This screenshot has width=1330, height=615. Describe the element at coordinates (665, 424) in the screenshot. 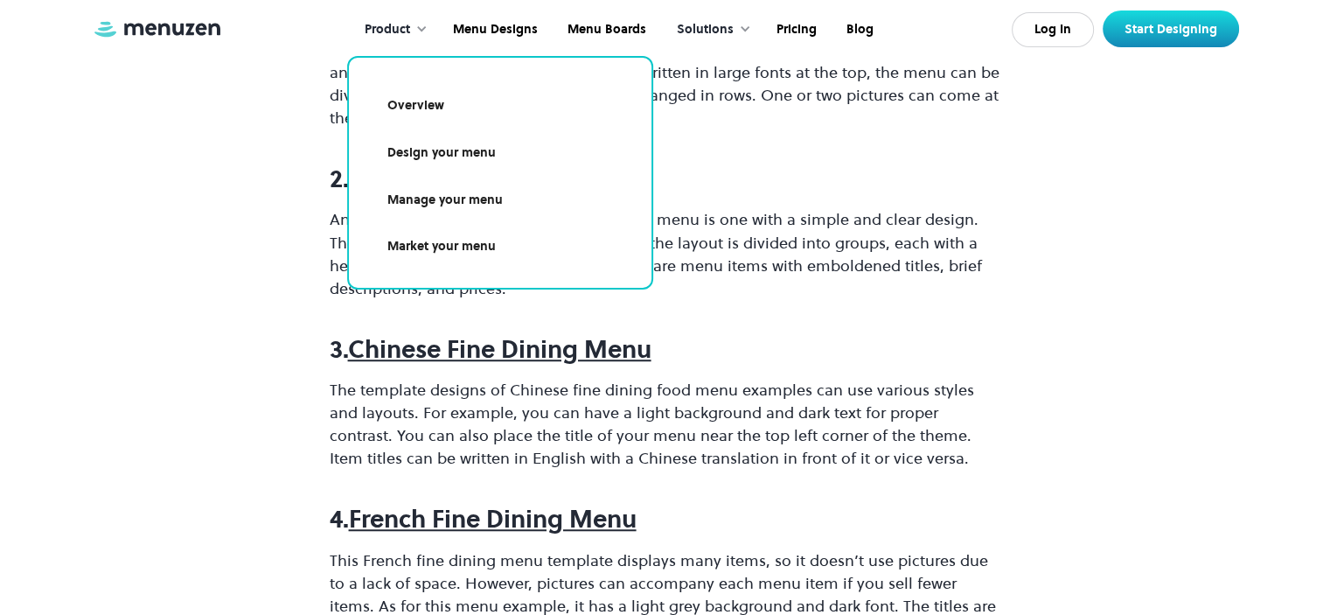

I see `p: The template designs of Chinese fine dining food menu examples can use various styles and layouts...` at that location.